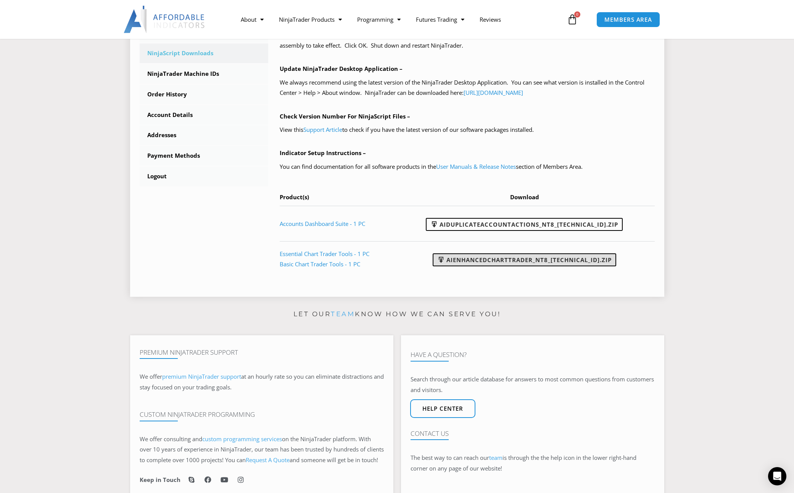  Describe the element at coordinates (777, 477) in the screenshot. I see `div: Open Intercom Messenger` at that location.